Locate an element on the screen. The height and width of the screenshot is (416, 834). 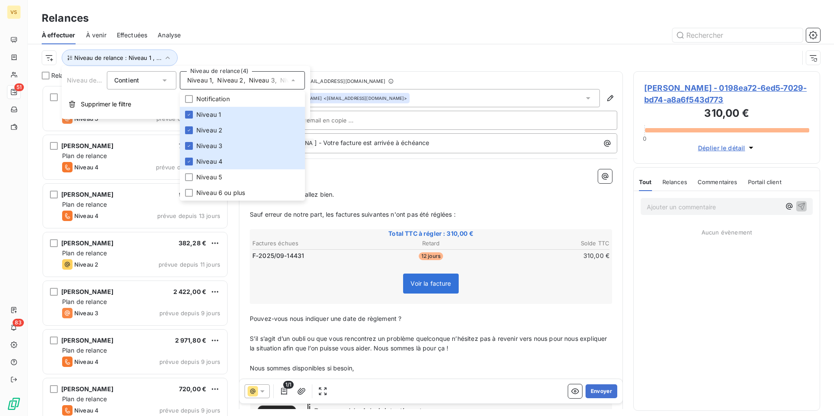
th: Solde TTC is located at coordinates (551, 243).